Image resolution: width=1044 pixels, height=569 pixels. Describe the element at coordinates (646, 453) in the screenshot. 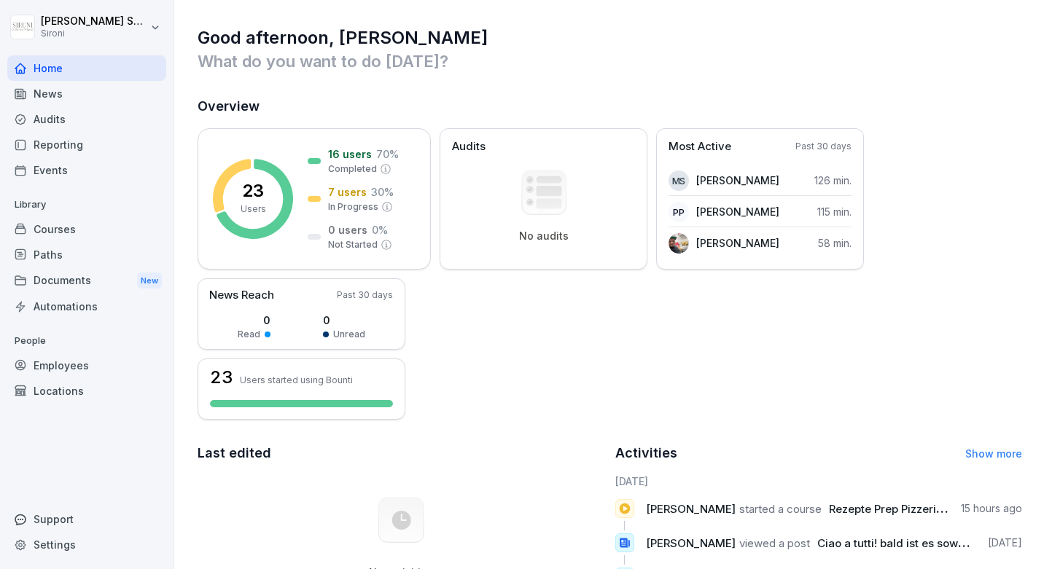

I see `h2: Activities` at that location.